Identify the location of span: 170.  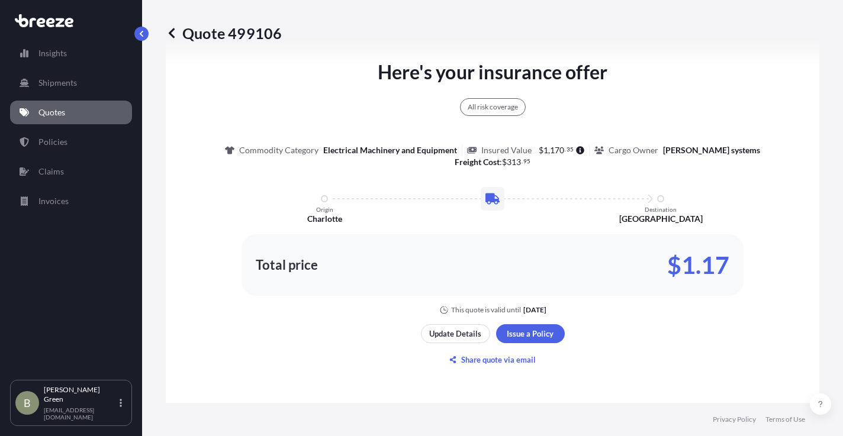
(557, 150).